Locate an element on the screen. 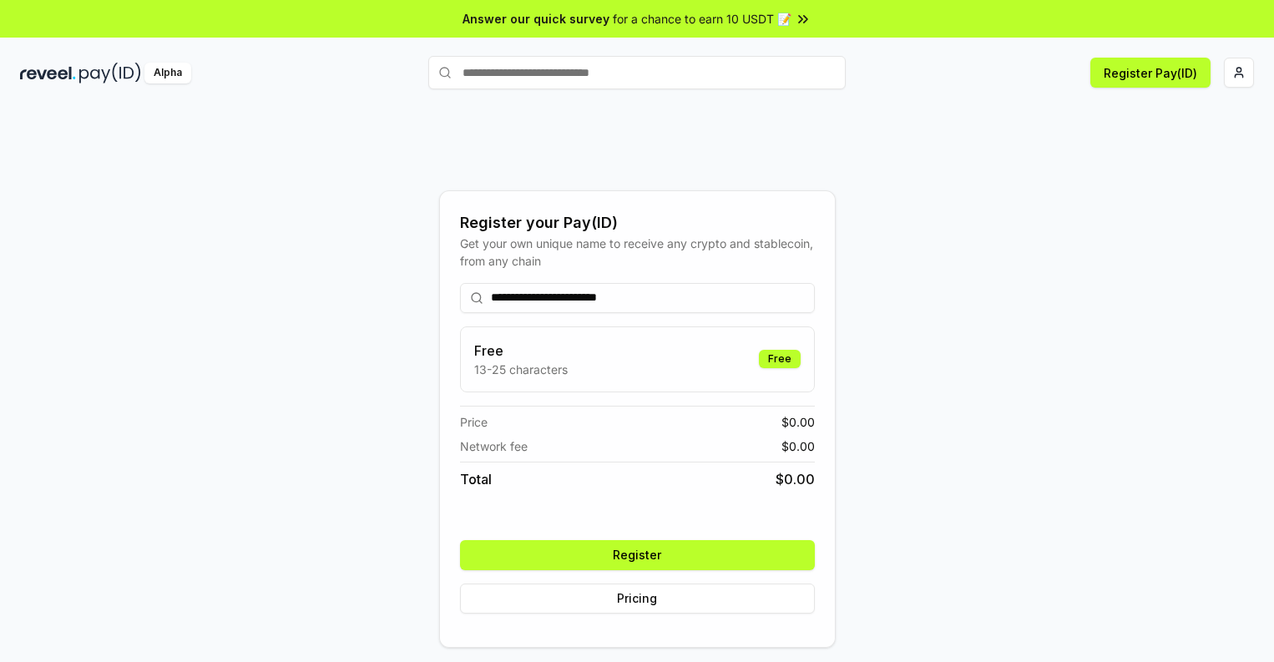 The image size is (1274, 662). span: for a chance to earn 10 USDT 📝 is located at coordinates (702, 18).